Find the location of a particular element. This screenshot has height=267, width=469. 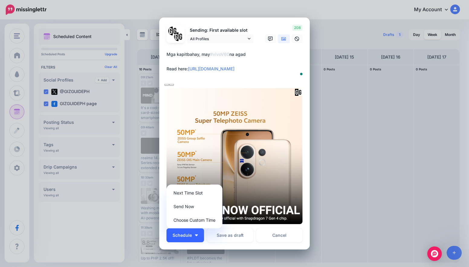

a: Cancel is located at coordinates (279, 236).